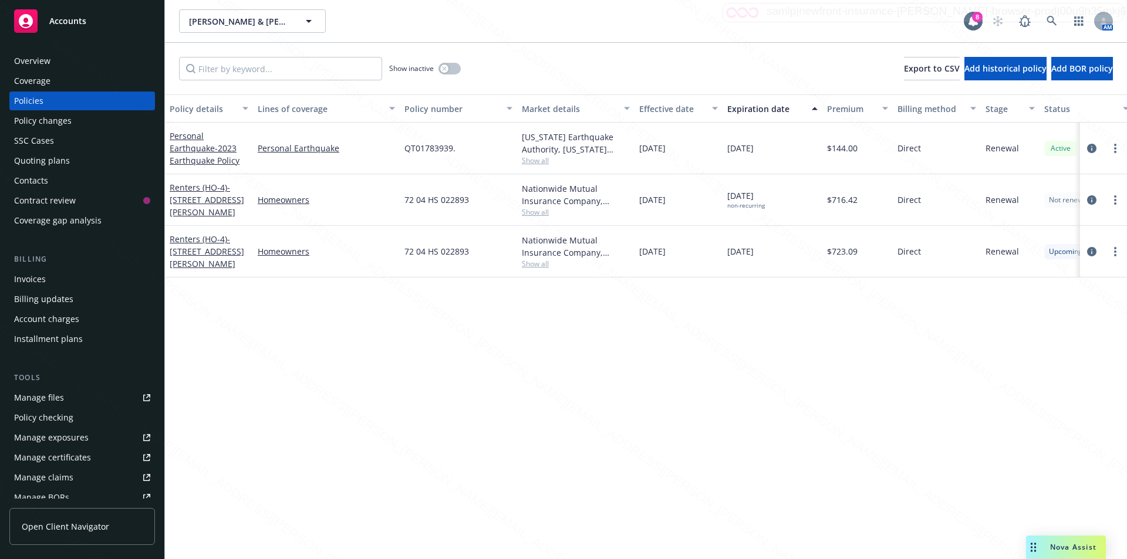 This screenshot has height=559, width=1127. I want to click on div: Billing, so click(82, 259).